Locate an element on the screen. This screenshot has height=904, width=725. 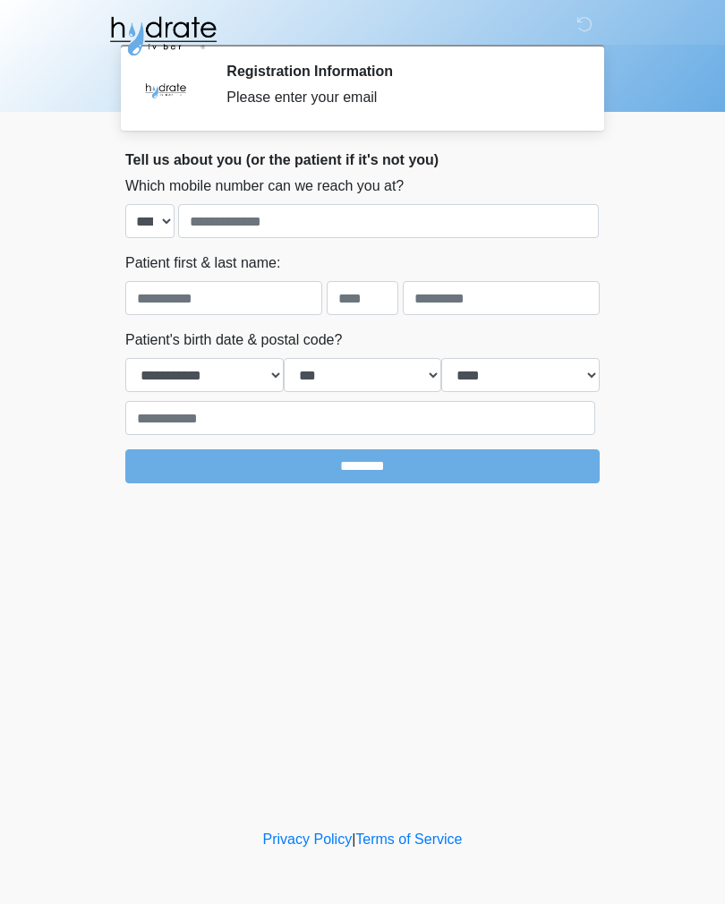
a: Terms of Service is located at coordinates (408, 839).